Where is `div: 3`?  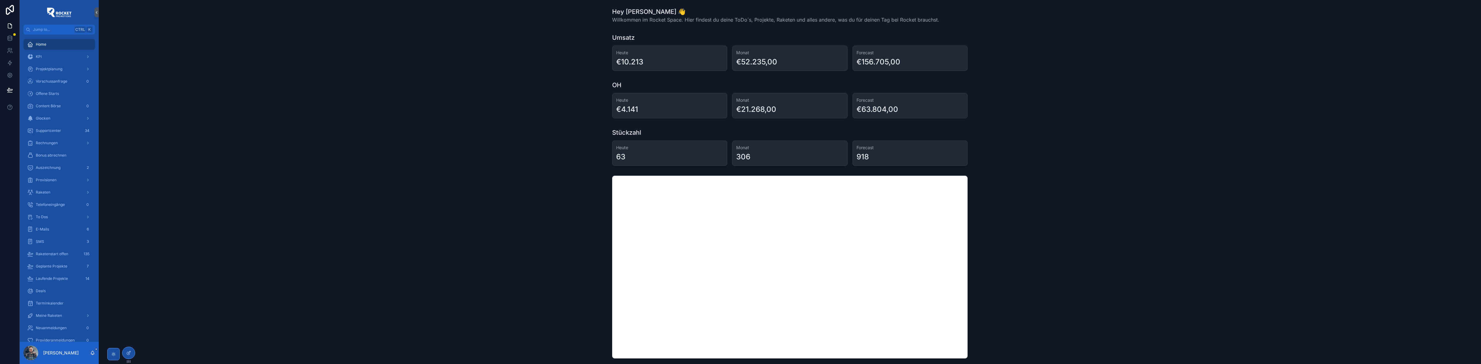 div: 3 is located at coordinates (88, 242).